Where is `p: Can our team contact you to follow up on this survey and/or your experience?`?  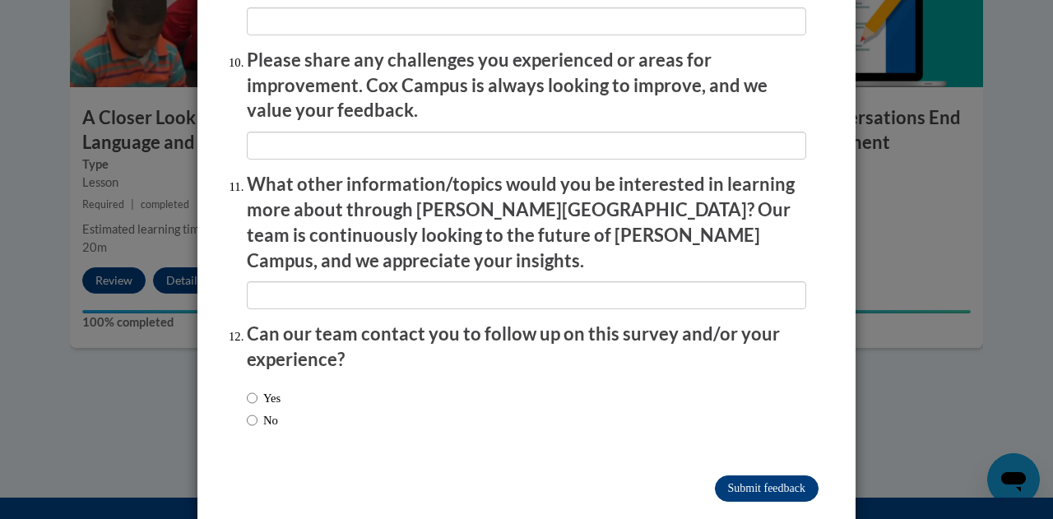 p: Can our team contact you to follow up on this survey and/or your experience? is located at coordinates (526, 347).